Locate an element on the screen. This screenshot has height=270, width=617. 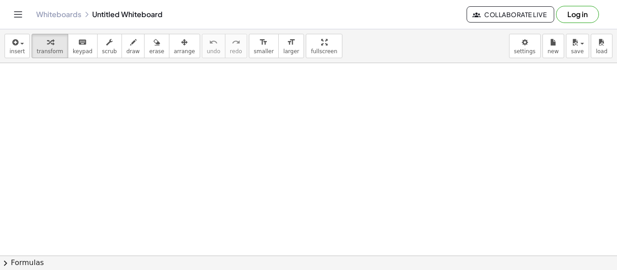
span: undo is located at coordinates (214, 51).